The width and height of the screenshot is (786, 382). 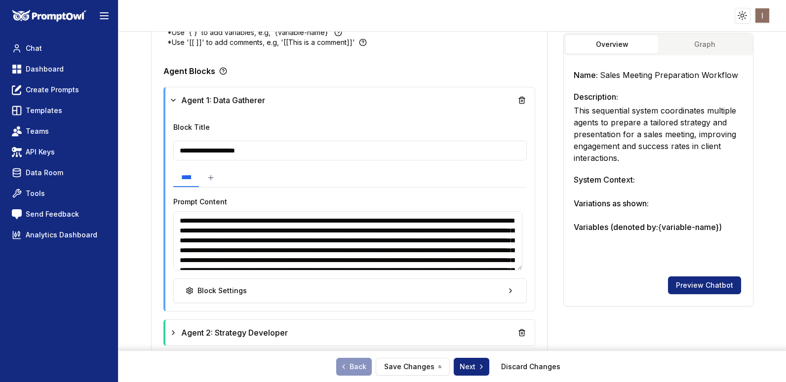 What do you see at coordinates (472, 367) in the screenshot?
I see `a: Next` at bounding box center [472, 367].